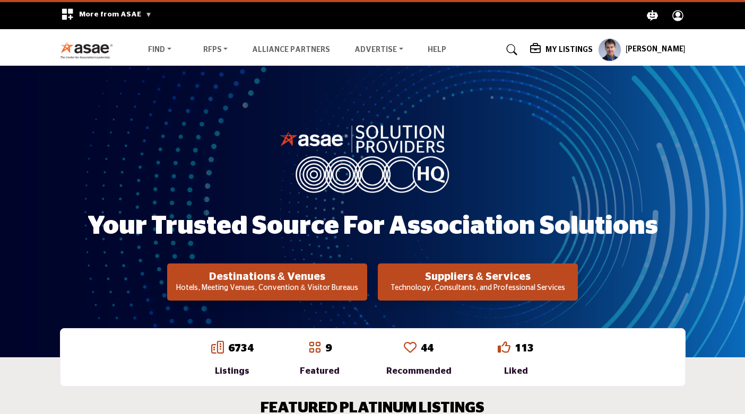  Describe the element at coordinates (291, 50) in the screenshot. I see `a: Alliance Partners` at that location.